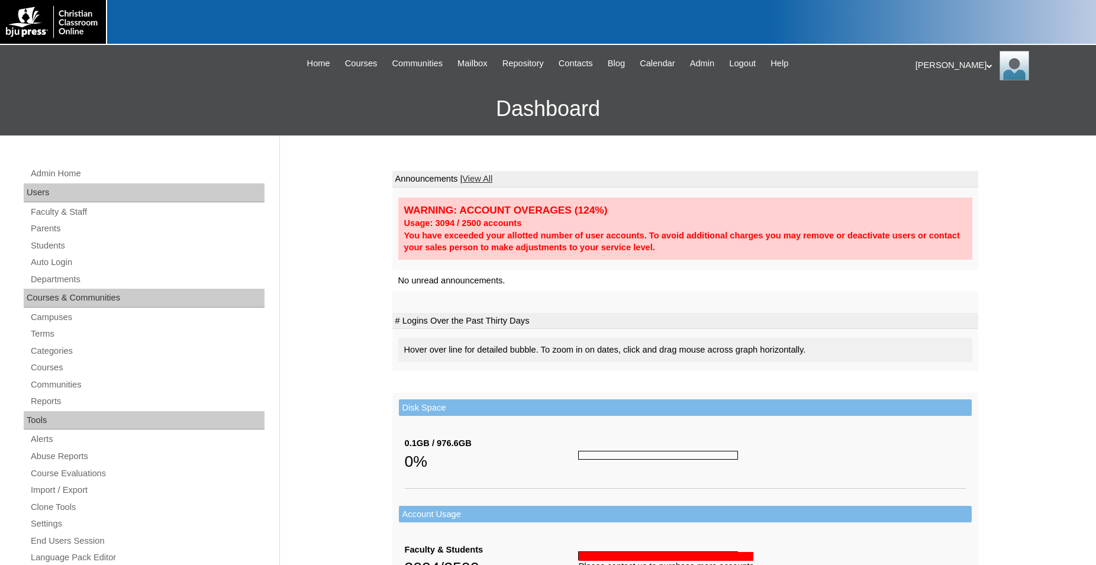 The width and height of the screenshot is (1096, 565). I want to click on h3: Dashboard, so click(548, 109).